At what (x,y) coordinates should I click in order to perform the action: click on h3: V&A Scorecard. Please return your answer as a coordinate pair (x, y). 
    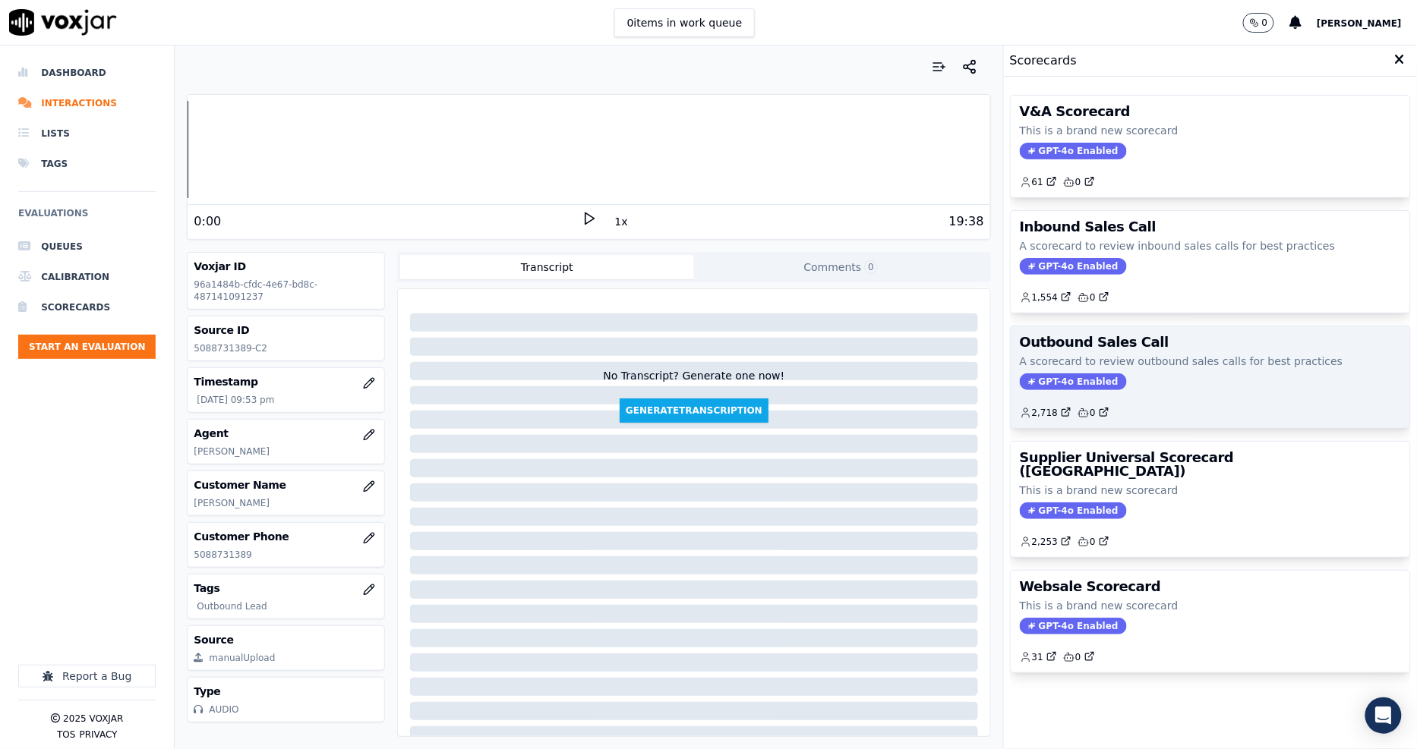
    Looking at the image, I should click on (1210, 112).